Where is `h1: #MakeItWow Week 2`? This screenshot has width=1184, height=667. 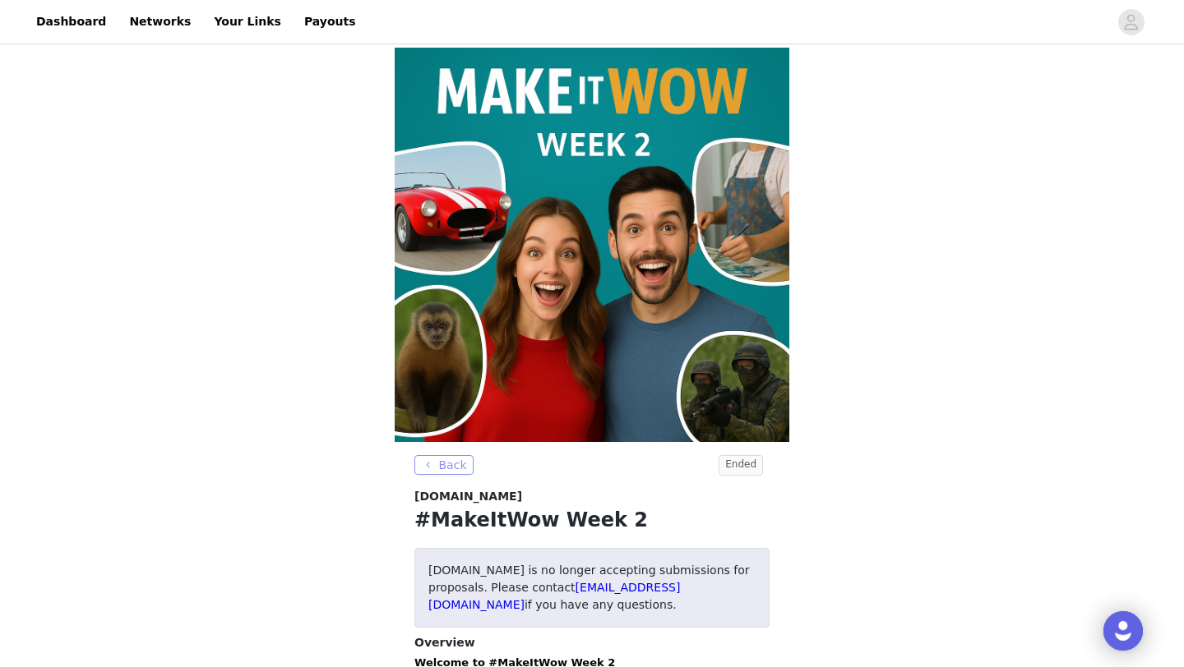 h1: #MakeItWow Week 2 is located at coordinates (592, 520).